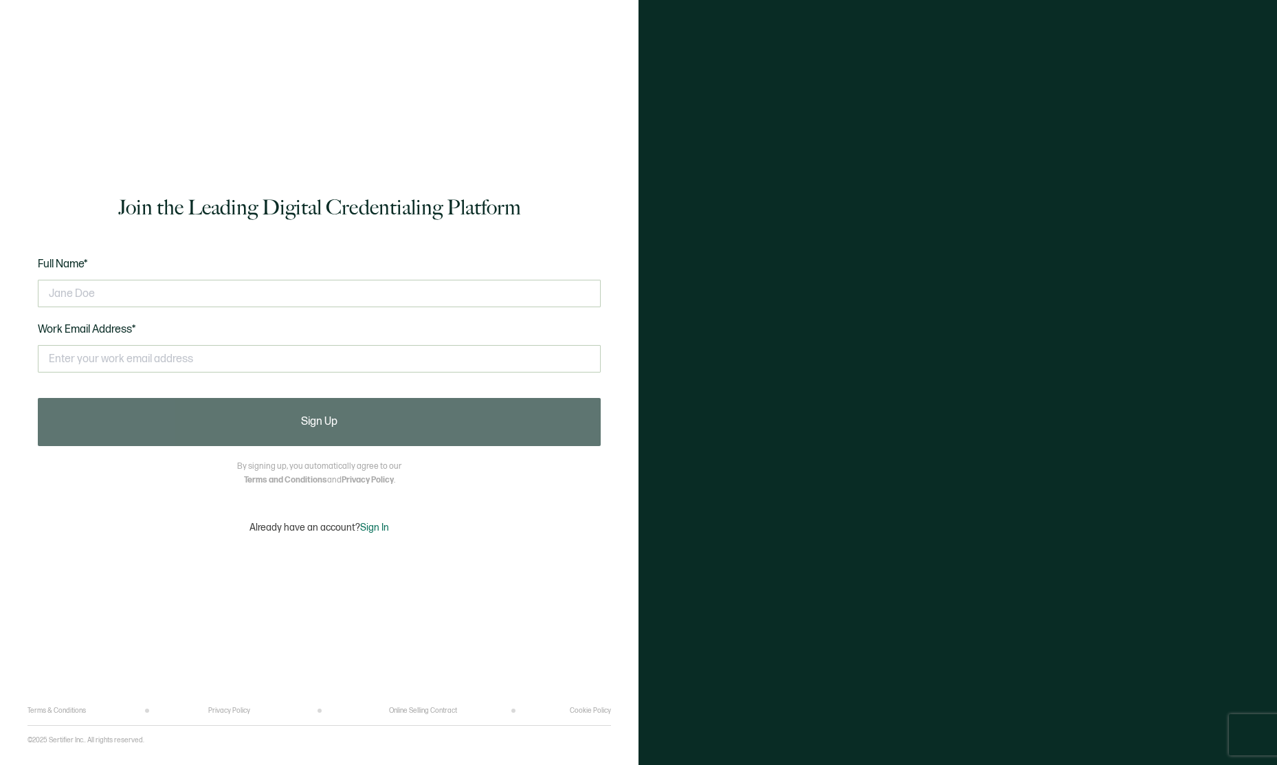 This screenshot has height=765, width=1277. What do you see at coordinates (319, 527) in the screenshot?
I see `p: Already have an account?` at bounding box center [319, 527].